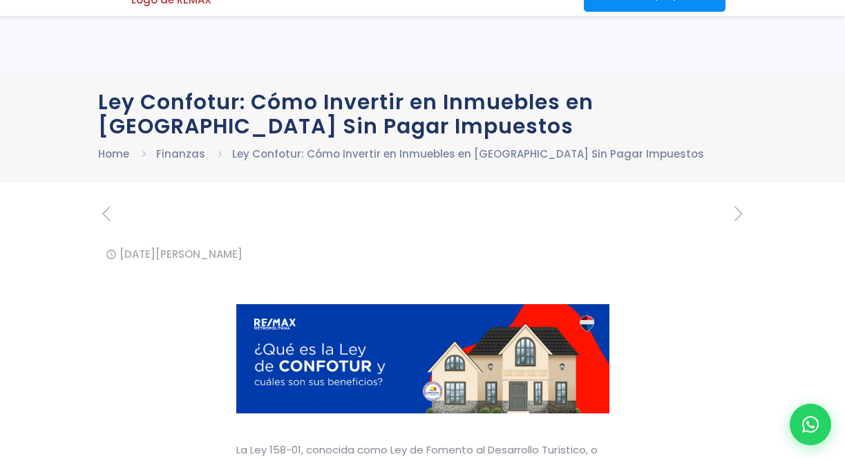  Describe the element at coordinates (180, 153) in the screenshot. I see `a: Finanzas` at that location.